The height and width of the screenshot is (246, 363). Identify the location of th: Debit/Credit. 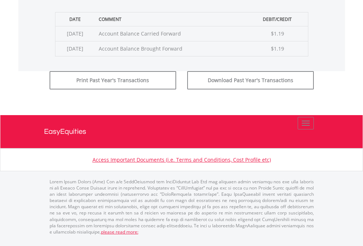
(278, 19).